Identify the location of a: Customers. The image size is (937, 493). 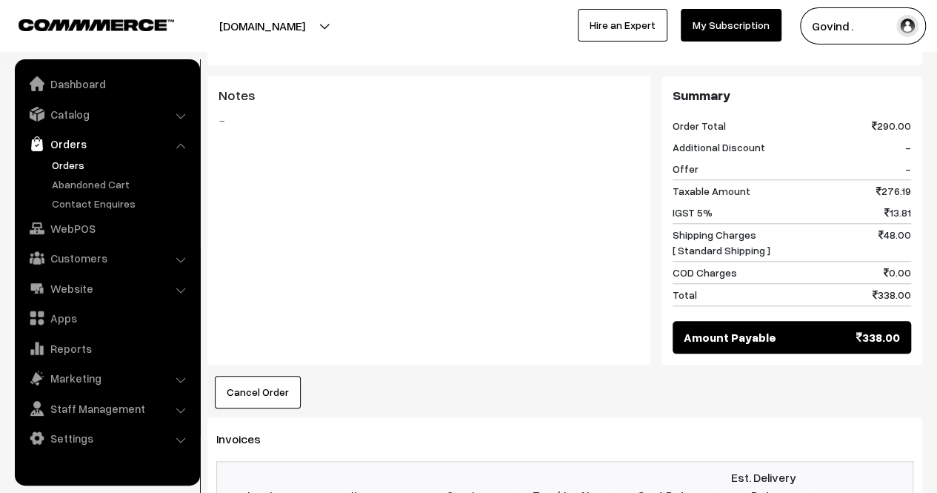
(107, 258).